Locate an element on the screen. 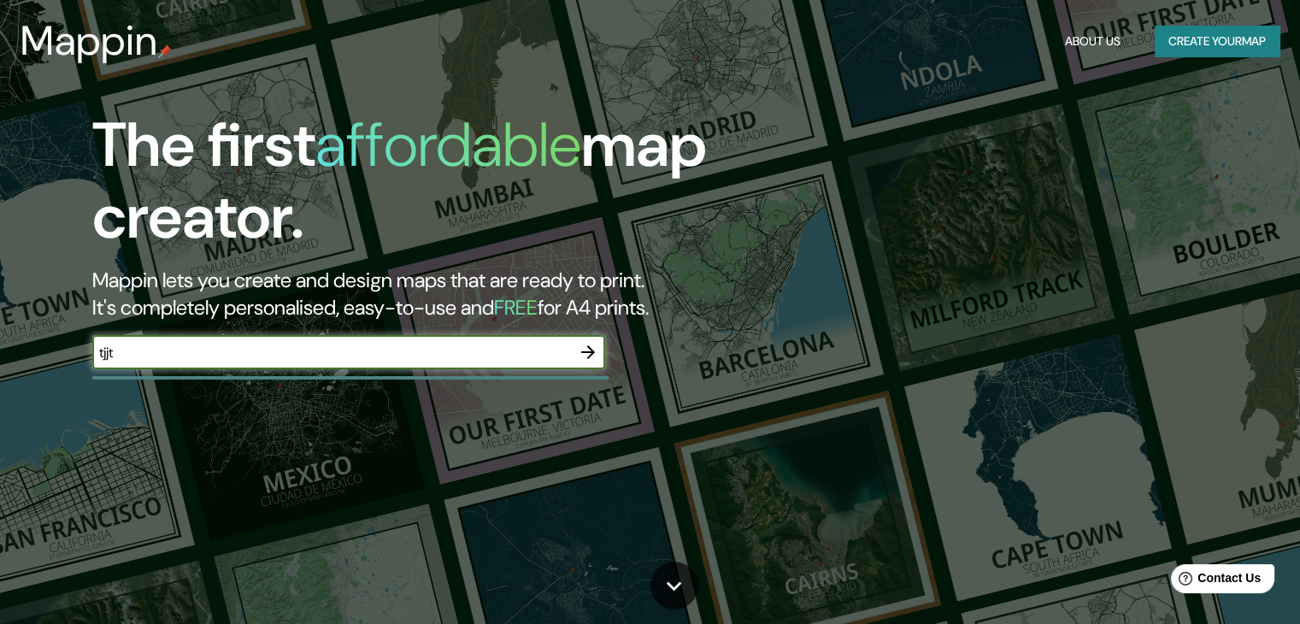 This screenshot has width=1300, height=624. h2: Mappin lets you create and design maps that are ready to print. It's completely personalised, eas... is located at coordinates (417, 294).